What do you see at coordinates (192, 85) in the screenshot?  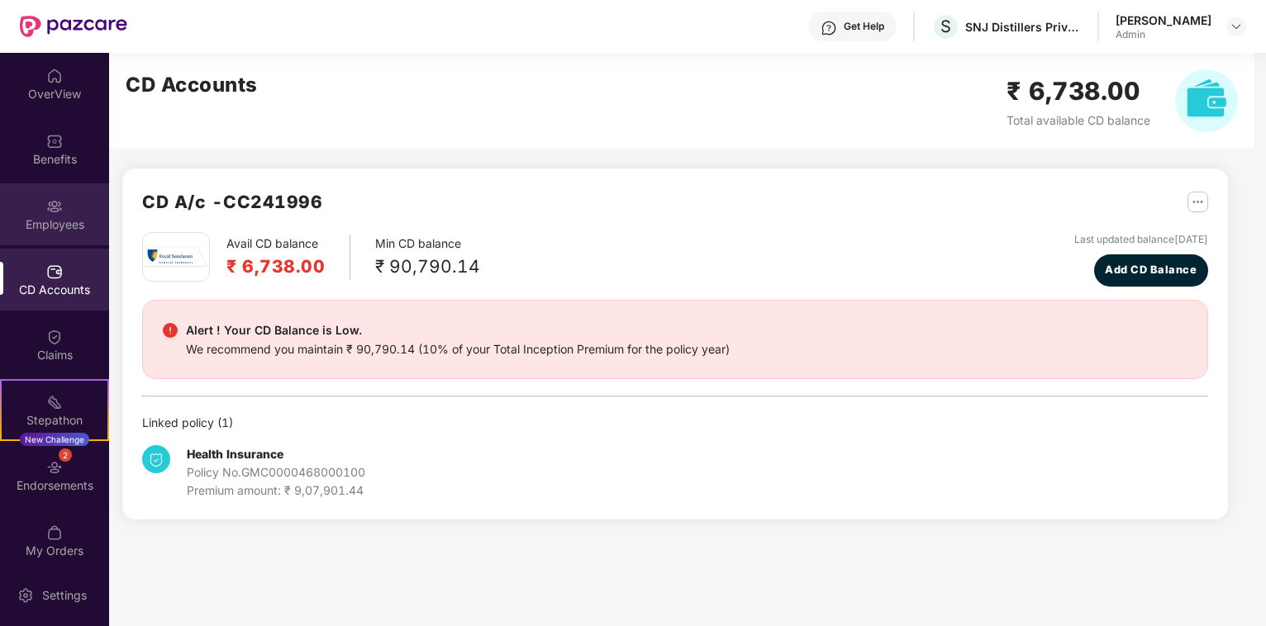 I see `h2: CD Accounts` at bounding box center [192, 85].